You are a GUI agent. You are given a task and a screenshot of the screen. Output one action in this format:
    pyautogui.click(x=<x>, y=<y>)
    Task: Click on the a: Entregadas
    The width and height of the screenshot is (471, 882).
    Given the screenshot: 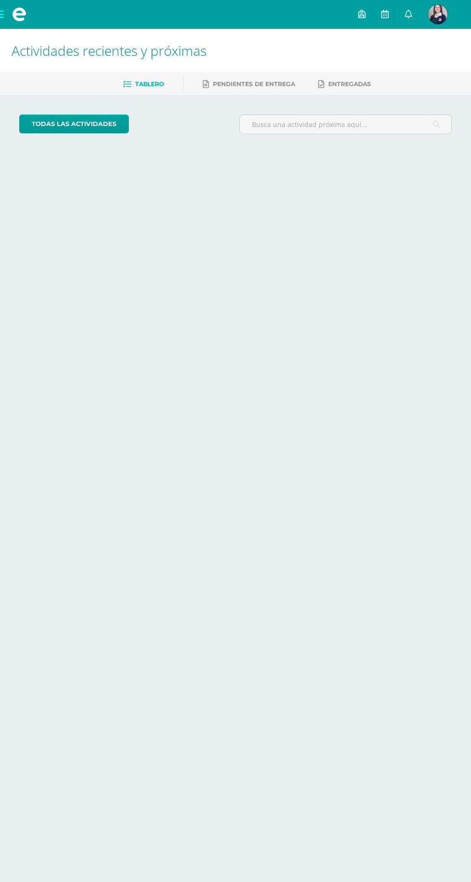 What is the action you would take?
    pyautogui.click(x=345, y=84)
    